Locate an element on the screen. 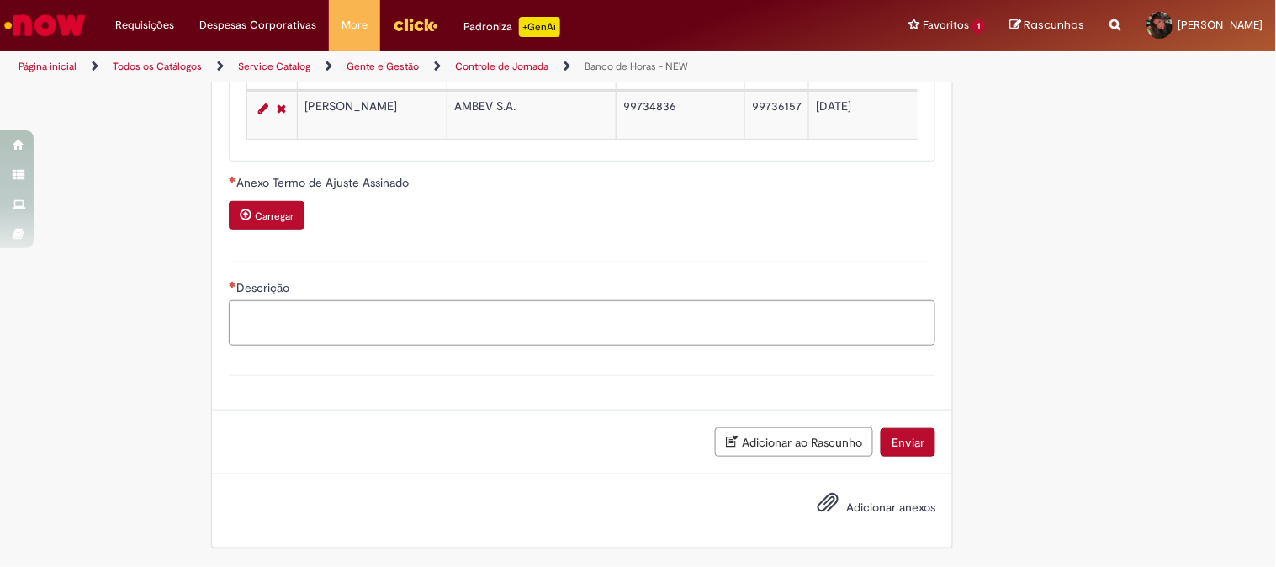 The image size is (1276, 567). a: Remover linha 1 is located at coordinates (281, 108).